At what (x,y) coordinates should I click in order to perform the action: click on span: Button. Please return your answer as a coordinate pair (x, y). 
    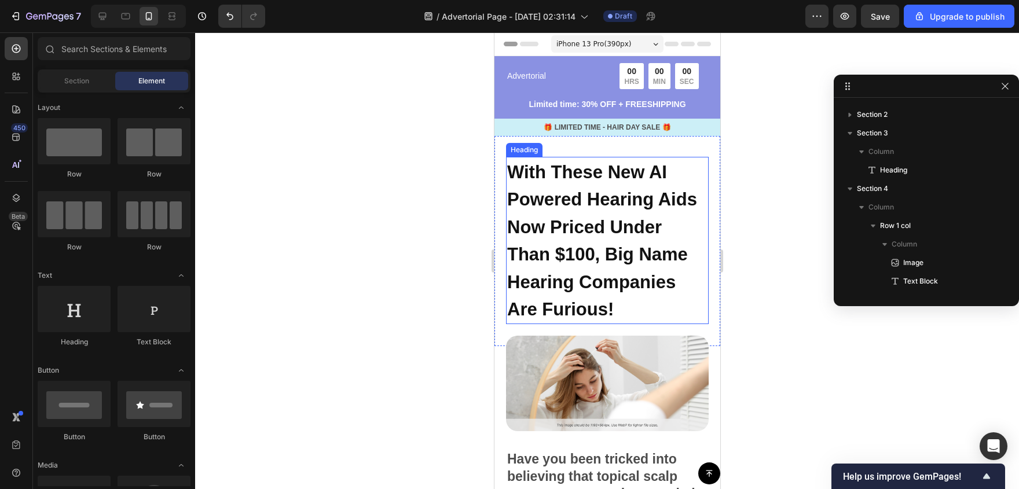
    Looking at the image, I should click on (48, 371).